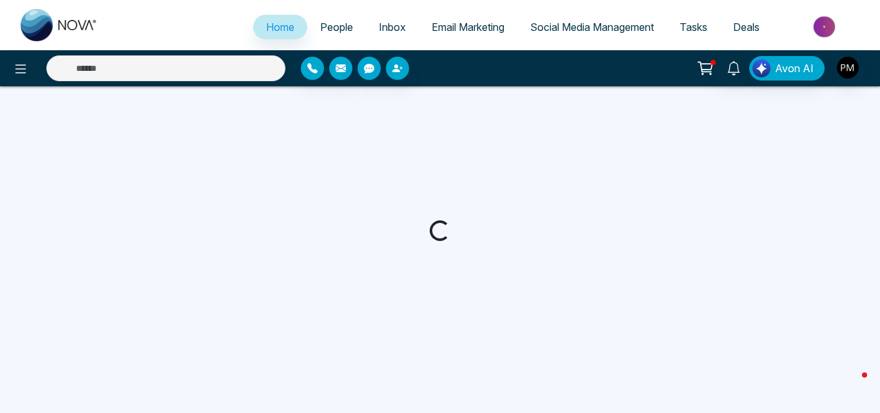 The height and width of the screenshot is (413, 880). What do you see at coordinates (693, 27) in the screenshot?
I see `span: Tasks` at bounding box center [693, 27].